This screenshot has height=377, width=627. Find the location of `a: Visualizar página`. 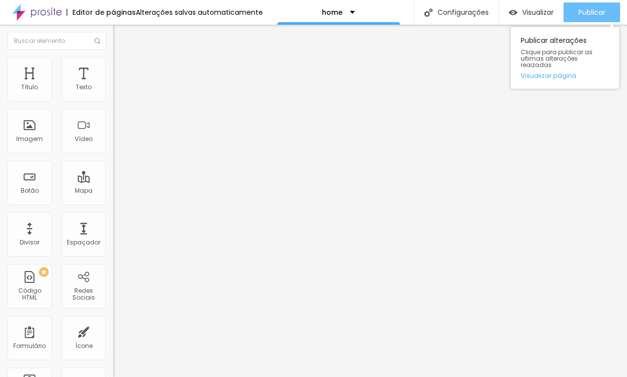

a: Visualizar página is located at coordinates (565, 75).